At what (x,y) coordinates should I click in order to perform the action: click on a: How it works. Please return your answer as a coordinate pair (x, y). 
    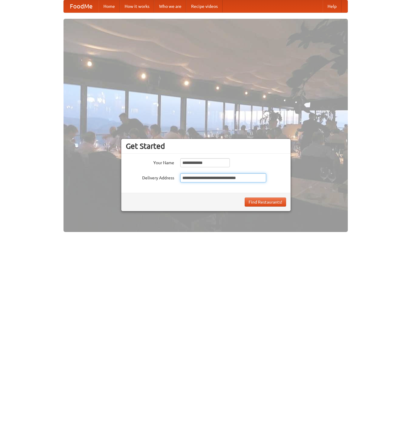
    Looking at the image, I should click on (137, 6).